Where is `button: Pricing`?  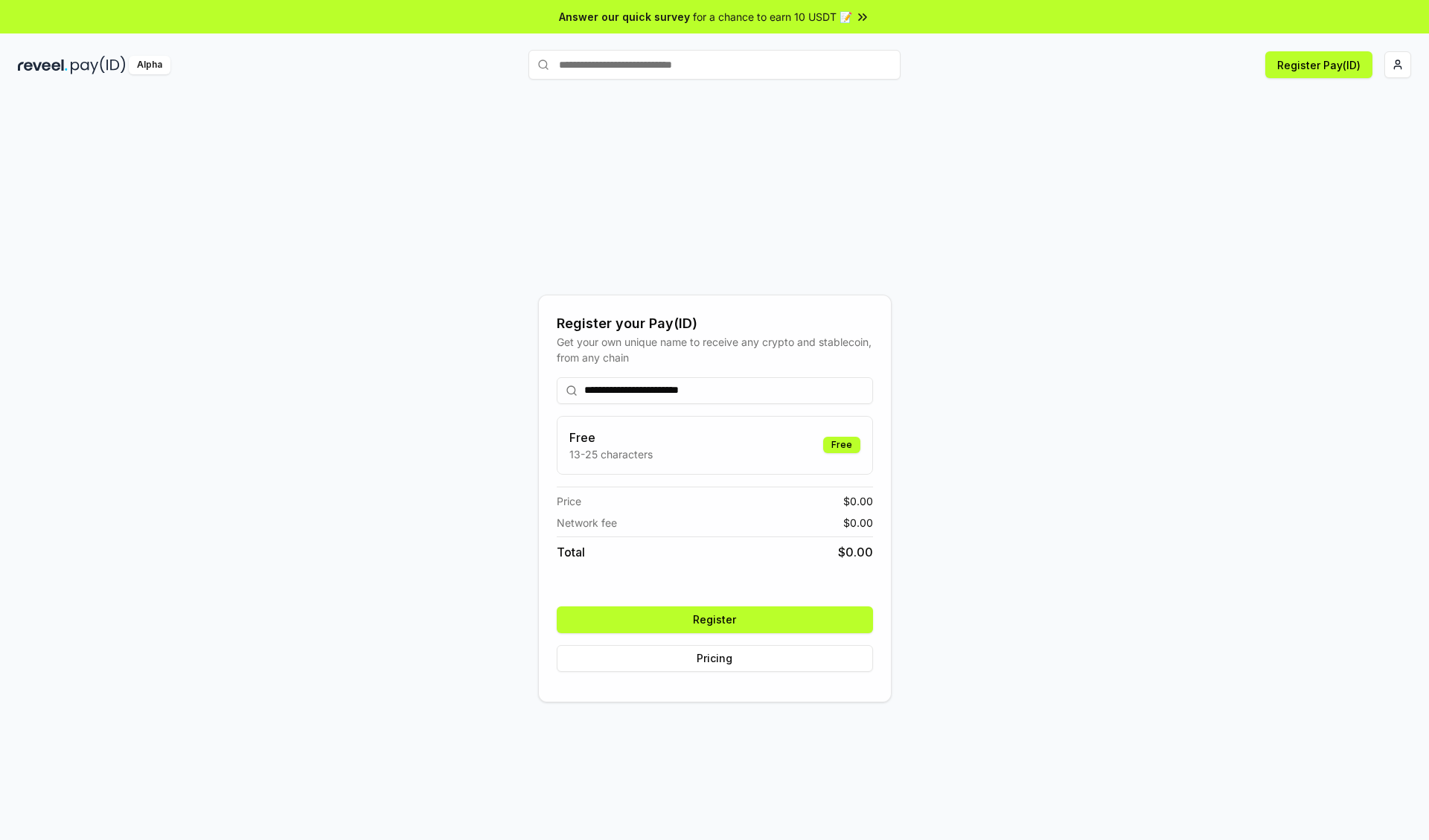 button: Pricing is located at coordinates (715, 658).